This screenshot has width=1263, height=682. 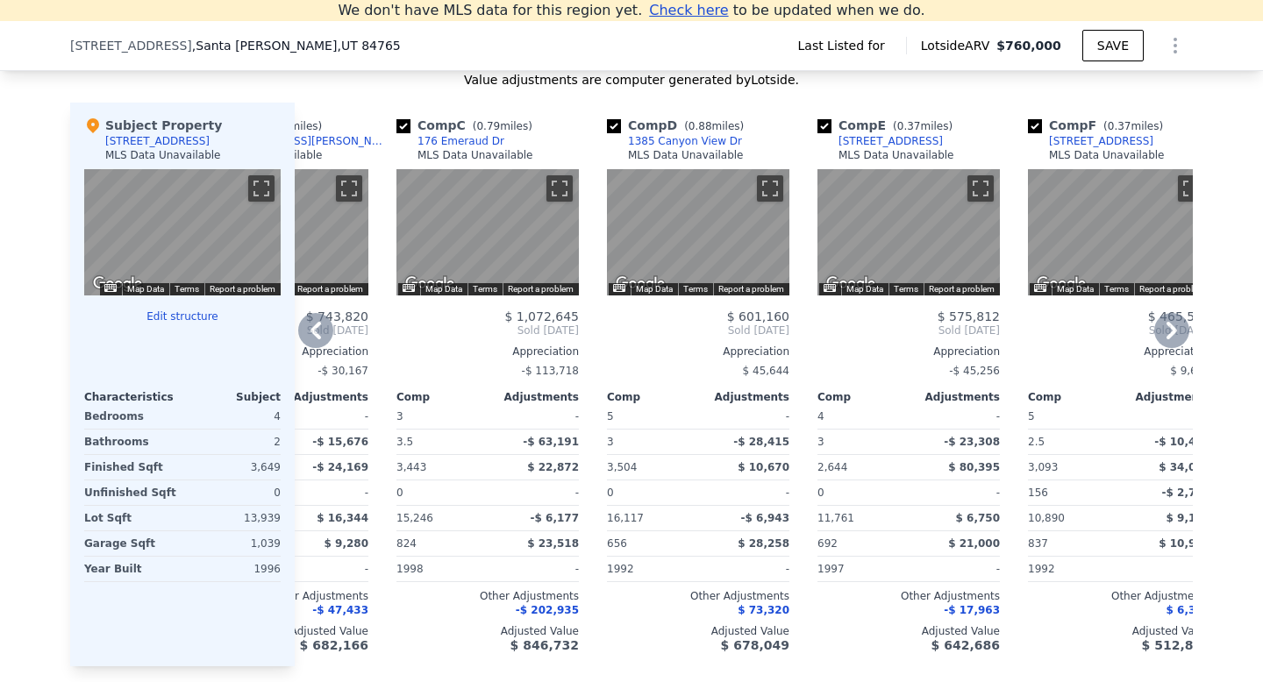 I want to click on span: -$ 24,169, so click(x=340, y=467).